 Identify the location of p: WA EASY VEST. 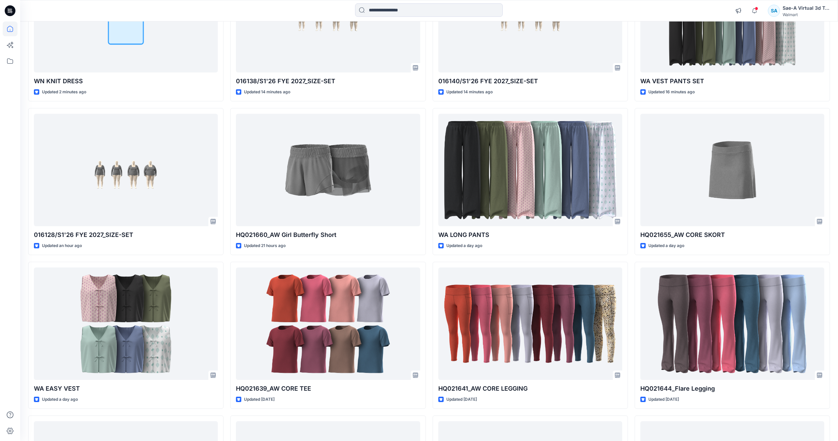
(126, 389).